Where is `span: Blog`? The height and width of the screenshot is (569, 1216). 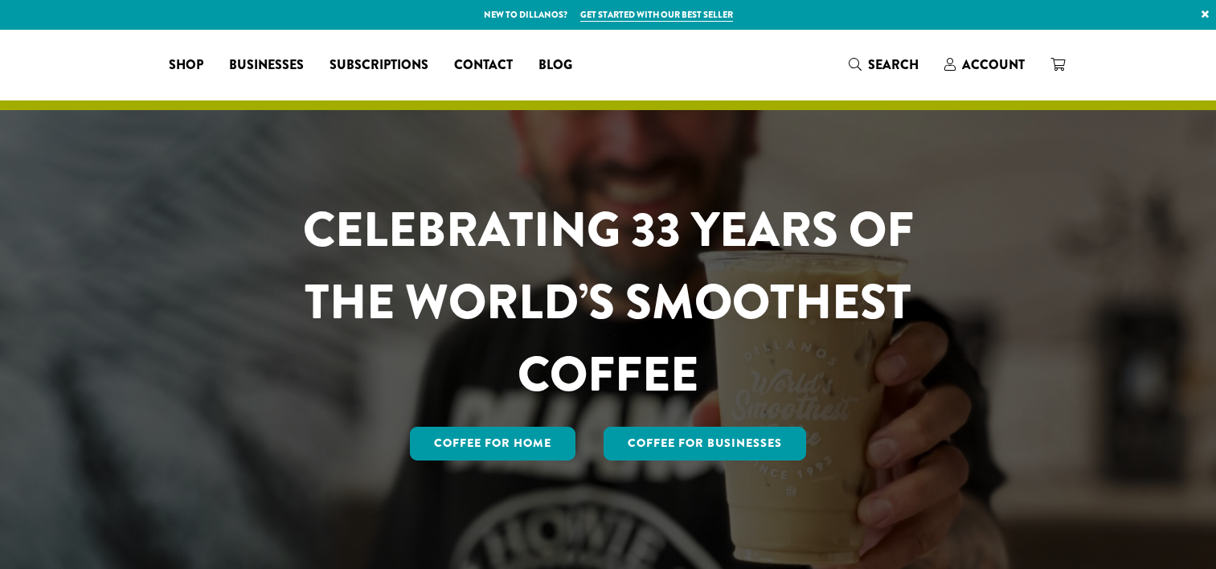 span: Blog is located at coordinates (555, 65).